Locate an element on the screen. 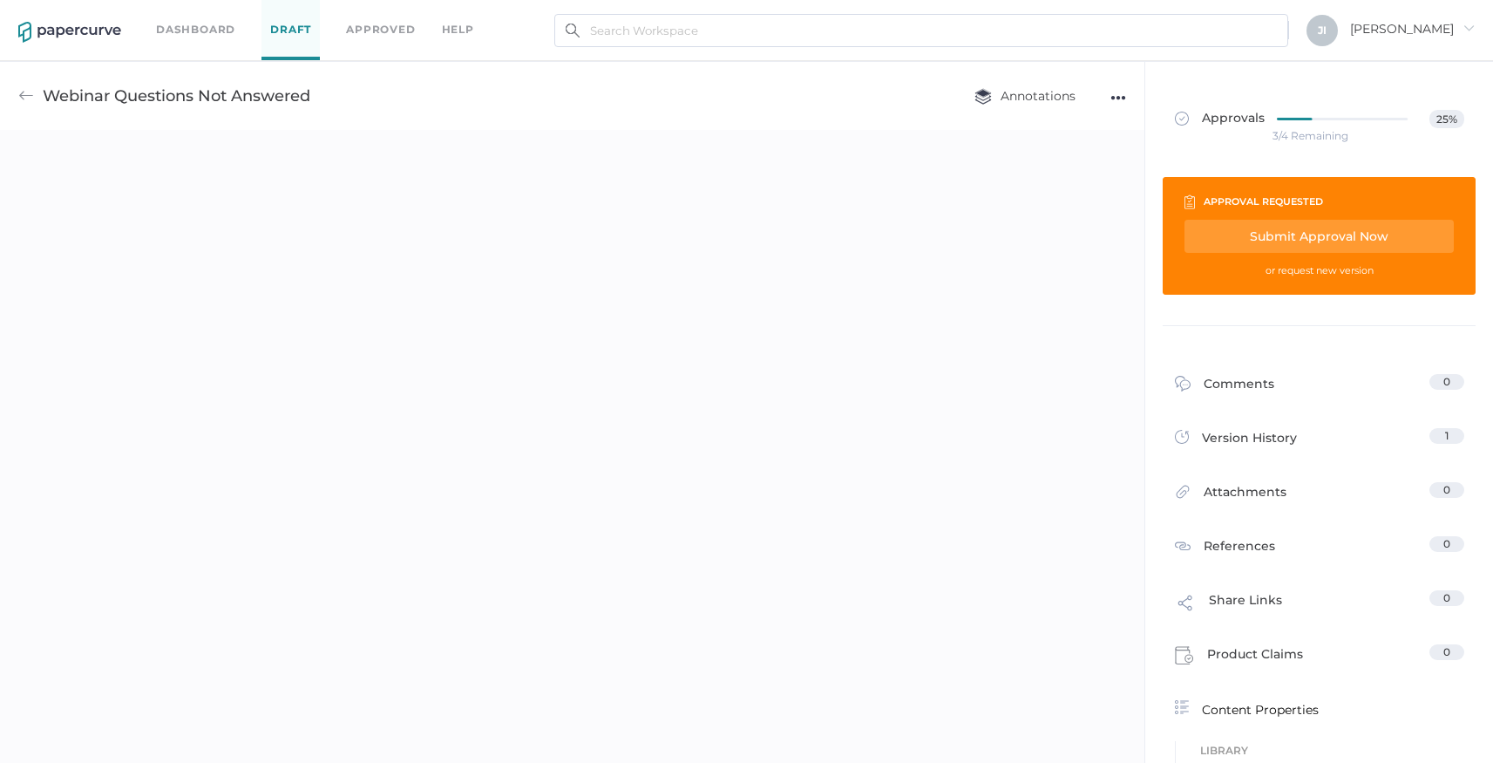 The height and width of the screenshot is (763, 1493). div: Version History is located at coordinates (1236, 440).